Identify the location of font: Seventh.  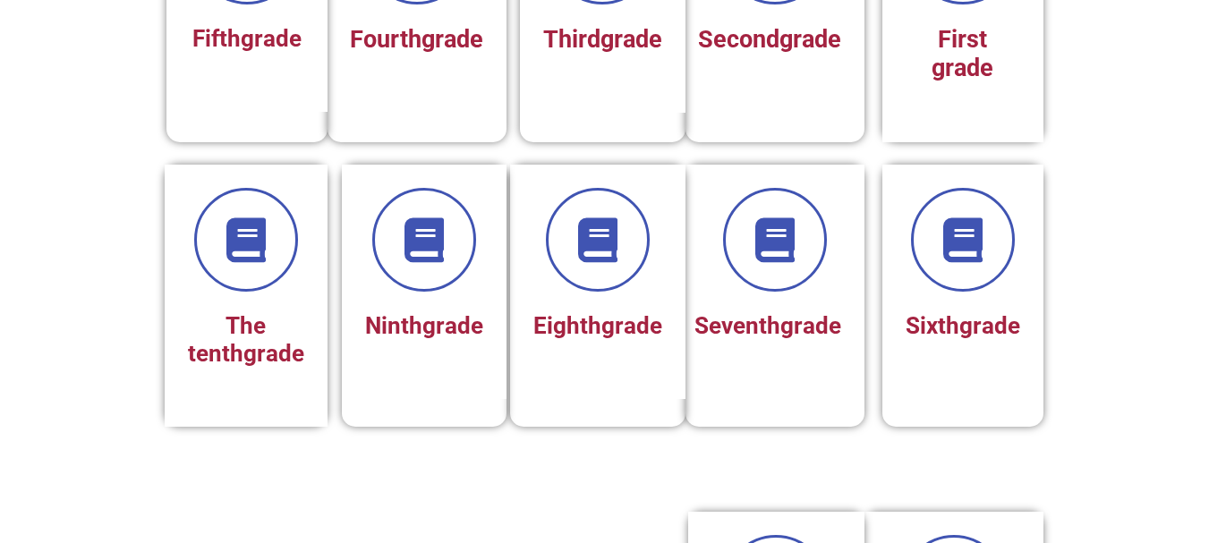
(737, 326).